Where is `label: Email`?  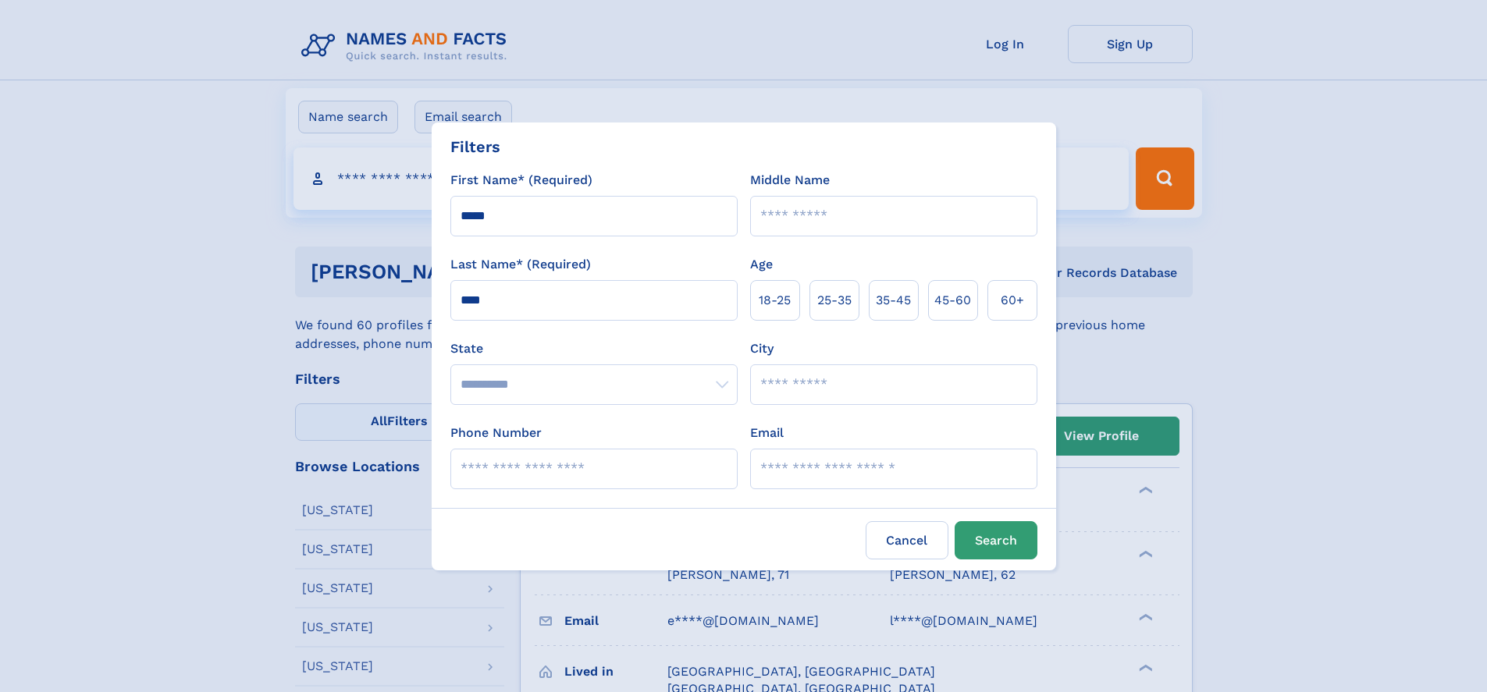
label: Email is located at coordinates (766, 433).